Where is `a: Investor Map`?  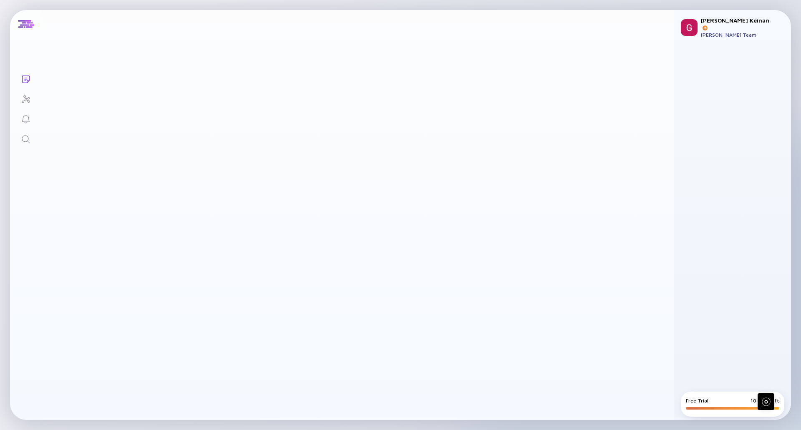
a: Investor Map is located at coordinates (25, 98).